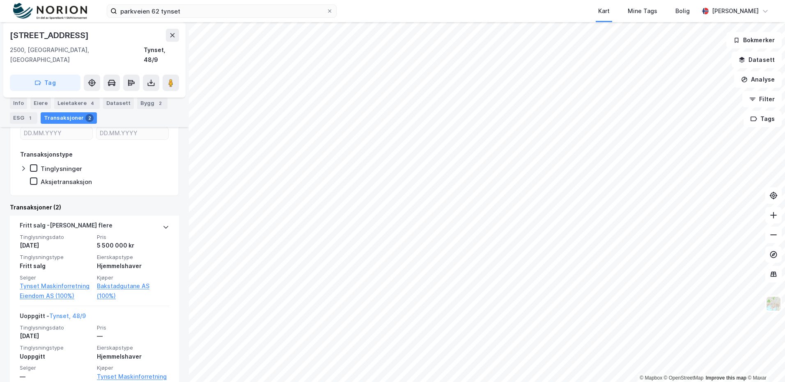 This screenshot has height=382, width=785. I want to click on button: Tag, so click(45, 83).